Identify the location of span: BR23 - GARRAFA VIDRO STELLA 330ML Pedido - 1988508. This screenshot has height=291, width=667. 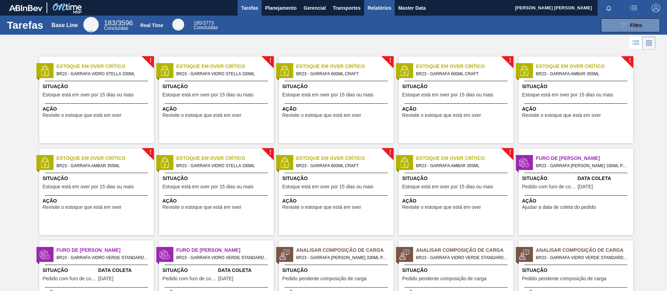
(342, 258).